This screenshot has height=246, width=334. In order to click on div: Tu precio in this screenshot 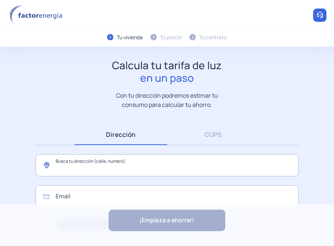, I will do `click(171, 37)`.